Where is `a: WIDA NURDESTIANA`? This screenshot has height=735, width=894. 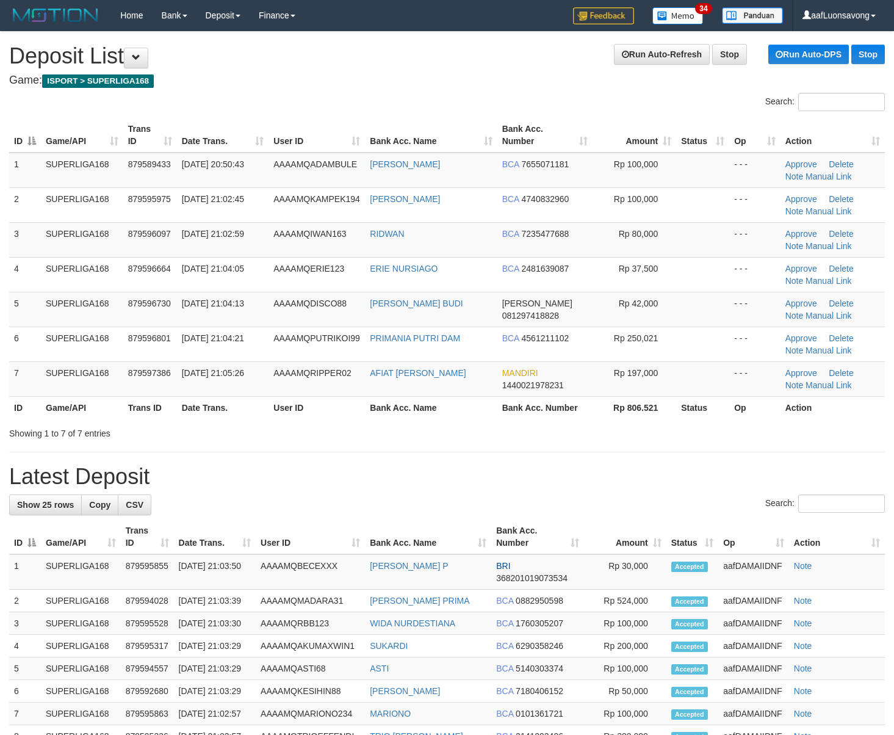 a: WIDA NURDESTIANA is located at coordinates (413, 623).